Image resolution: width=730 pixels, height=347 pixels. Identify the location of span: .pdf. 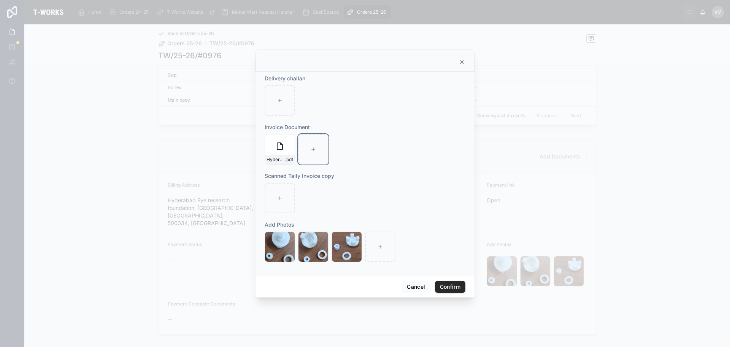
(289, 159).